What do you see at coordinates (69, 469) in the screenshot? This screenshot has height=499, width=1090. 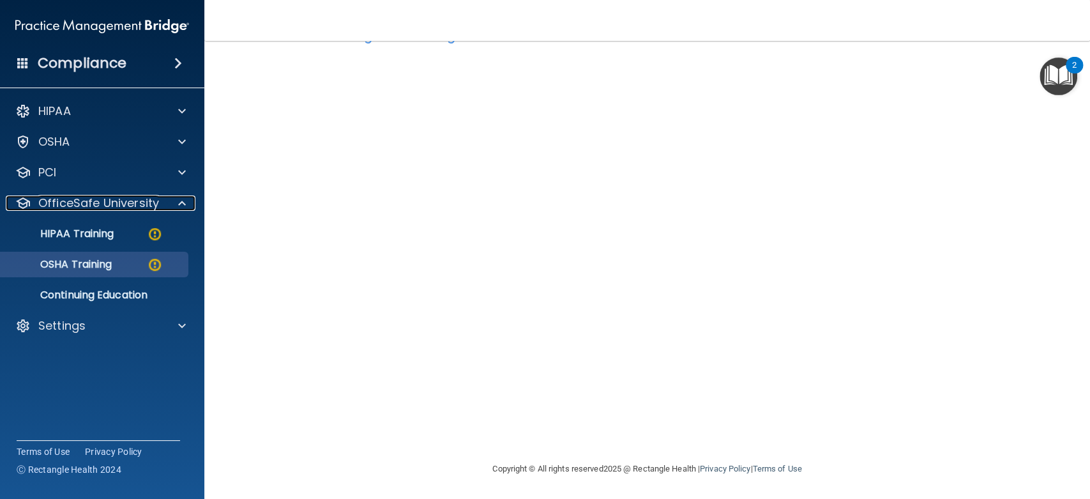 I see `span: Ⓒ Rectangle Health 2024` at bounding box center [69, 469].